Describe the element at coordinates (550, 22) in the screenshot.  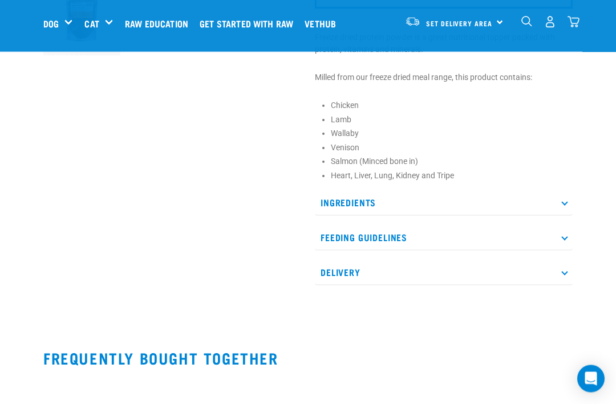
I see `img: user.png` at that location.